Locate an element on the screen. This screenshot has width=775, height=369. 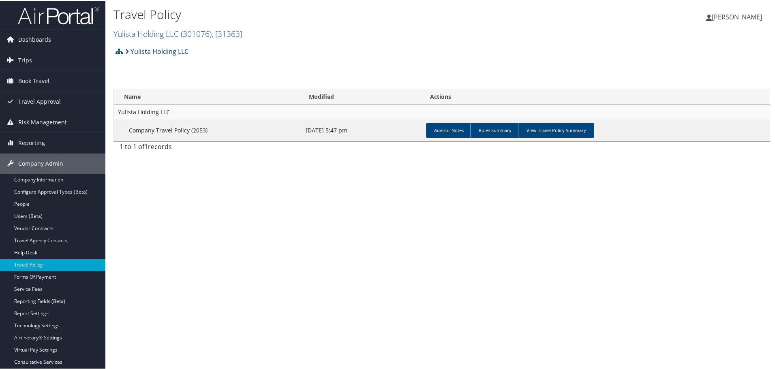
span: Reporting is located at coordinates (32, 142).